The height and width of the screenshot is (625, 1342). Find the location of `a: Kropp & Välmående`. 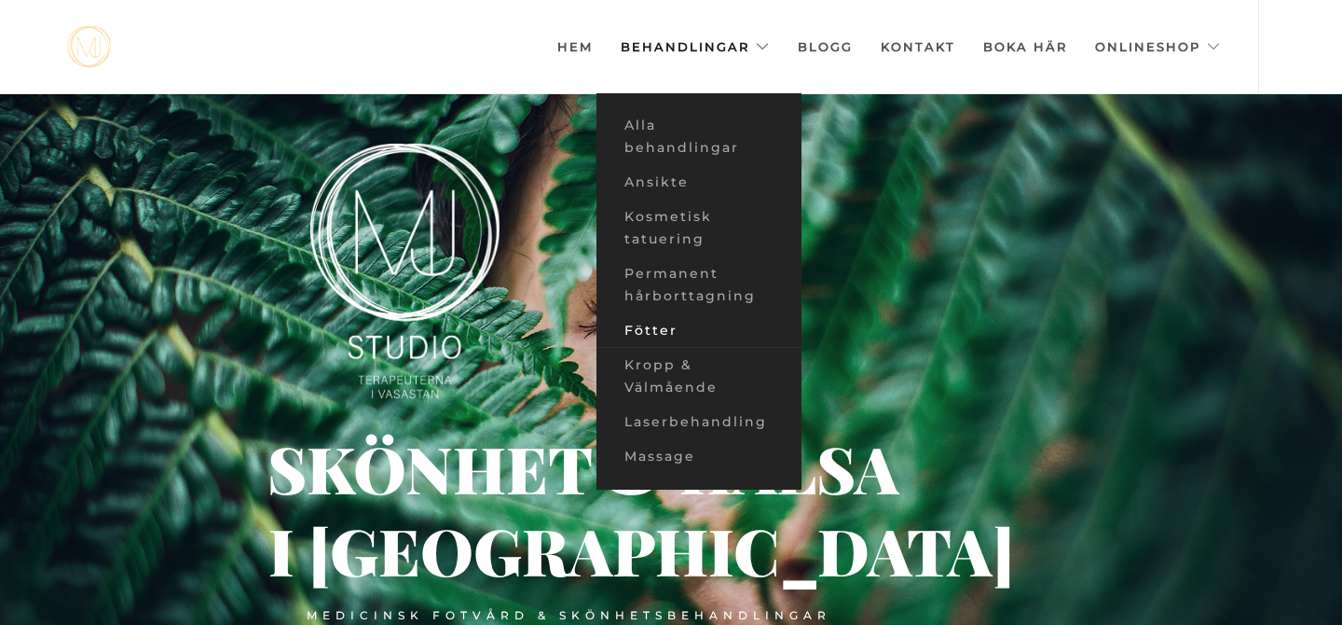

a: Kropp & Välmående is located at coordinates (699, 376).